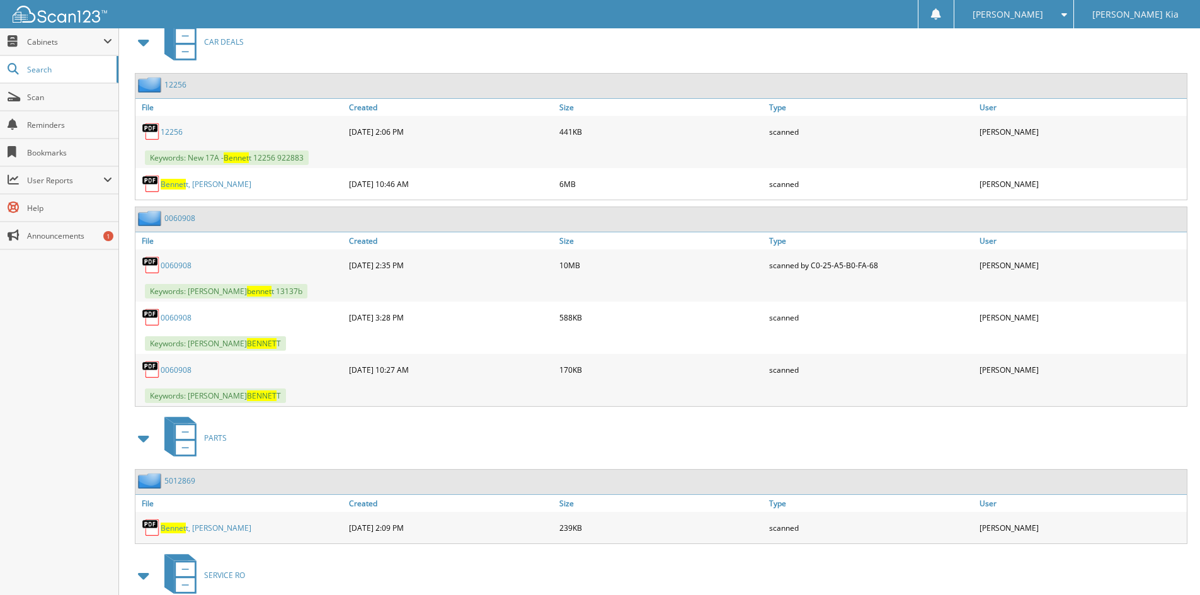 The width and height of the screenshot is (1200, 595). What do you see at coordinates (259, 291) in the screenshot?
I see `span: bennet` at bounding box center [259, 291].